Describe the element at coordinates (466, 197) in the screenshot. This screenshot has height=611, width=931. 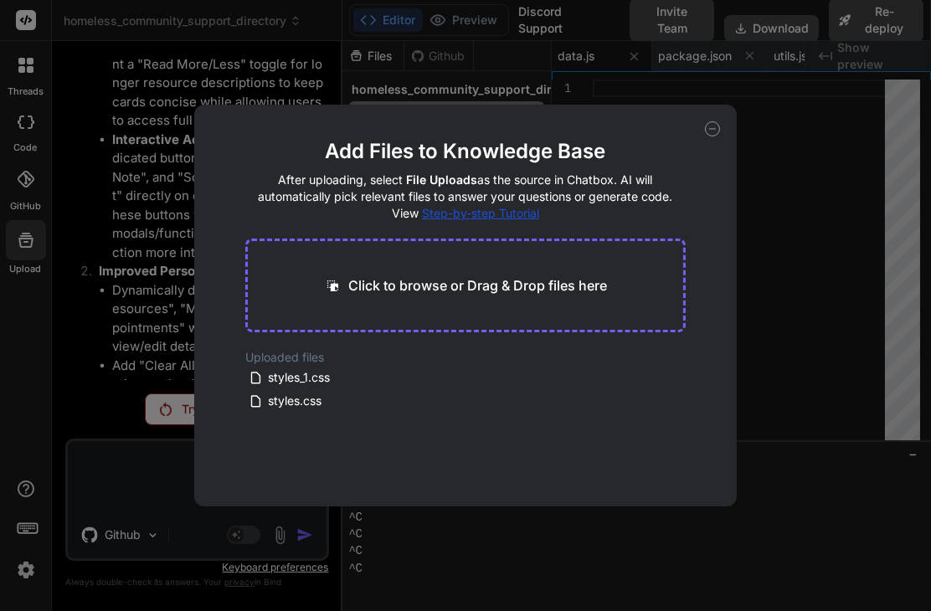
I see `h4: After uploading, select as the source in Chatbox. AI will automatically pick relevant files to an...` at that location.